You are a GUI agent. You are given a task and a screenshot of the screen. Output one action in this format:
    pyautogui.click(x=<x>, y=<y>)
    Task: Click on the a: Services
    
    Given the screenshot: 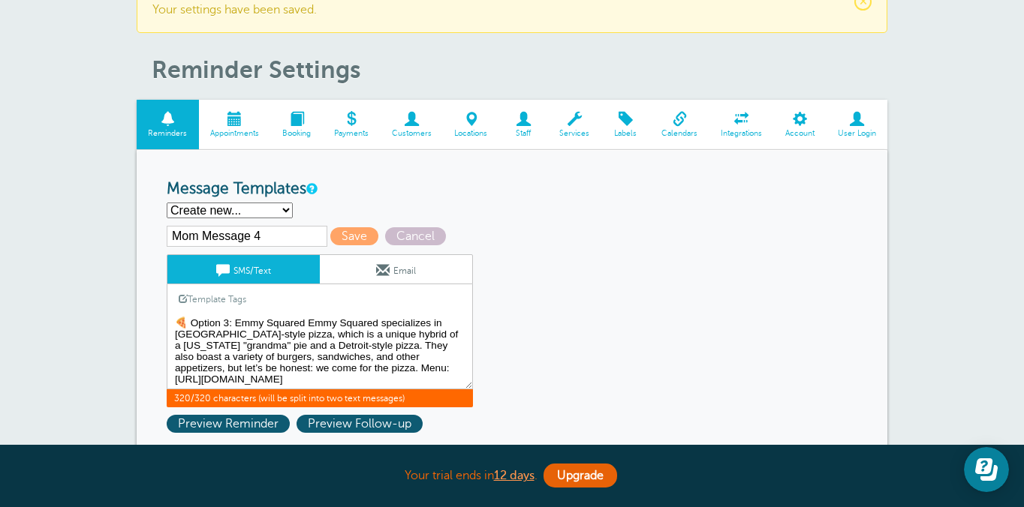 What is the action you would take?
    pyautogui.click(x=574, y=125)
    